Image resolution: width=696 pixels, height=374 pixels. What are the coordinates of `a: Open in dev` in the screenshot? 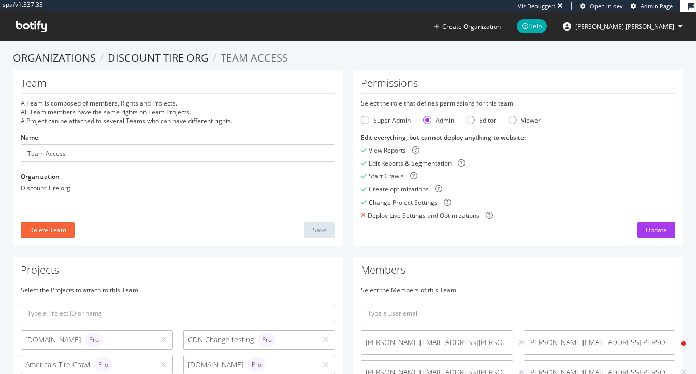 It's located at (601, 6).